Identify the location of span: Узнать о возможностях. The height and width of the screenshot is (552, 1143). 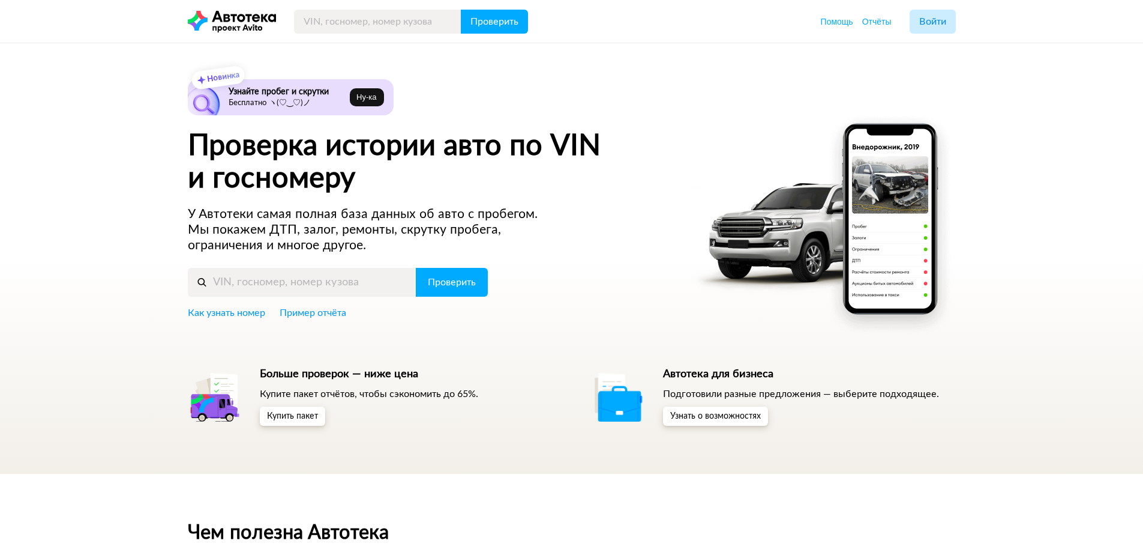
(715, 416).